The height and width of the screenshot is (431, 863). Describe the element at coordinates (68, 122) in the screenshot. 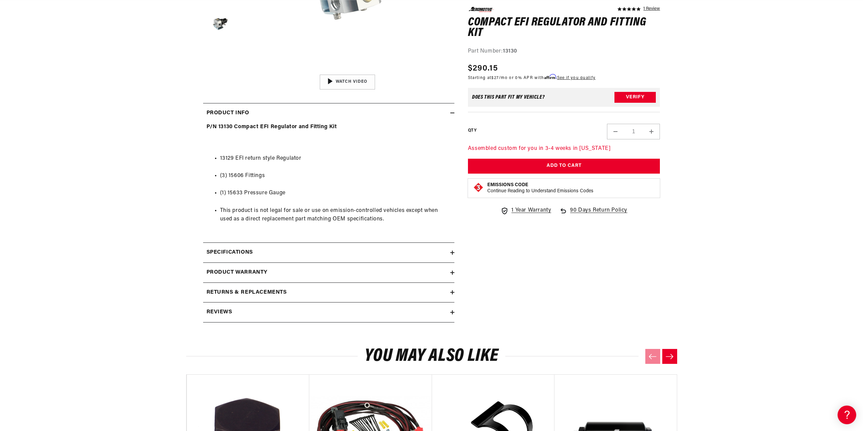

I see `a: EFI Fuel Pumps` at that location.